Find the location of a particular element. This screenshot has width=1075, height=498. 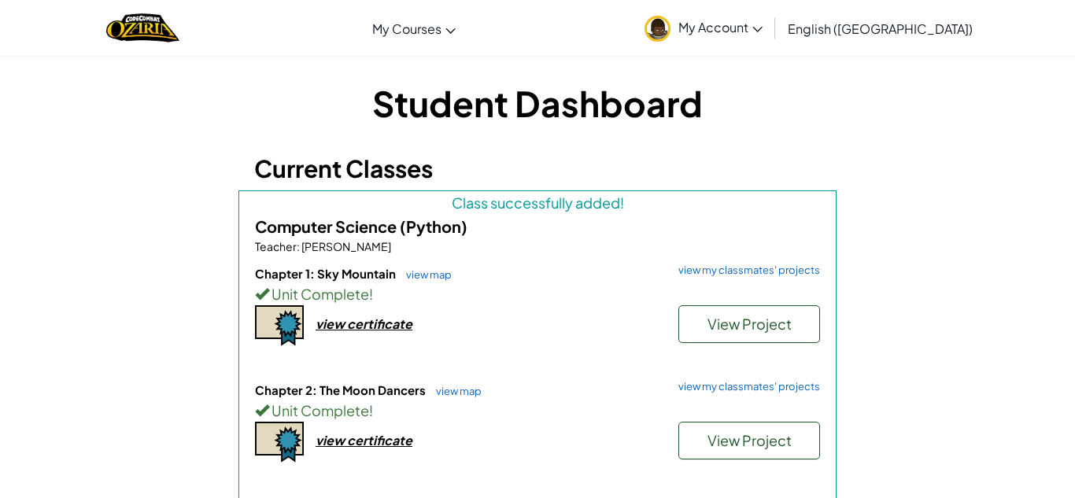

img: avatar is located at coordinates (657, 28).